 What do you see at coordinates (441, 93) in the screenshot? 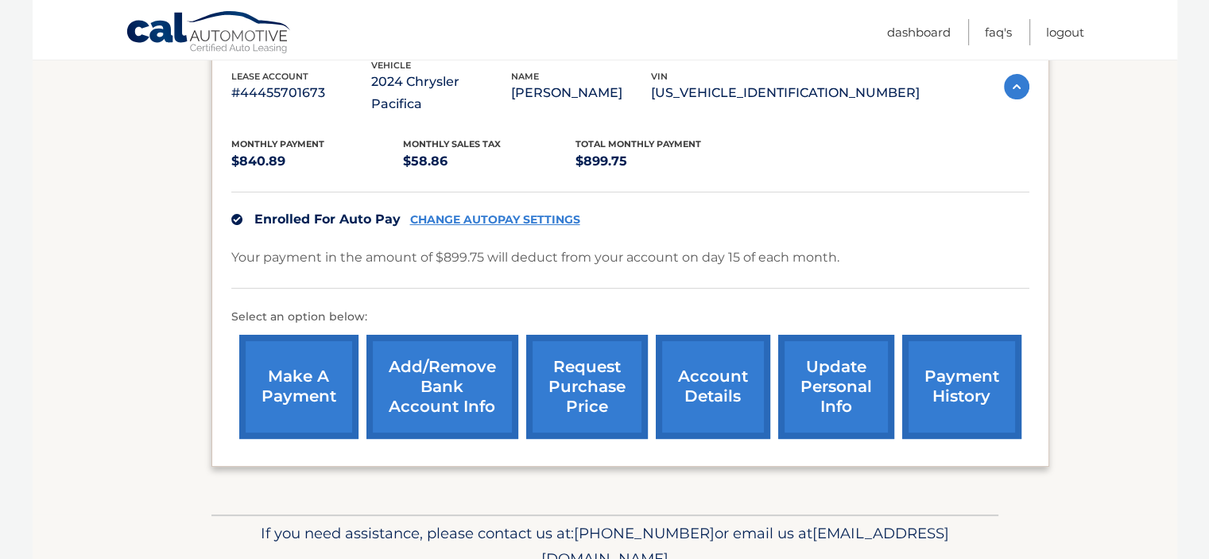
I see `p: 2024 Chrysler Pacifica` at bounding box center [441, 93].